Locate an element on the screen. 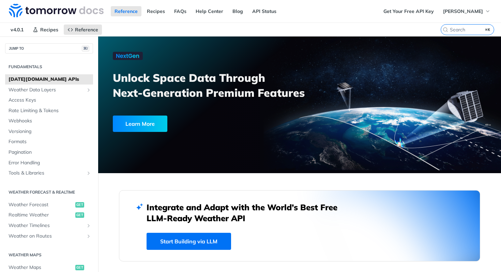  img: NextGen is located at coordinates (128, 56).